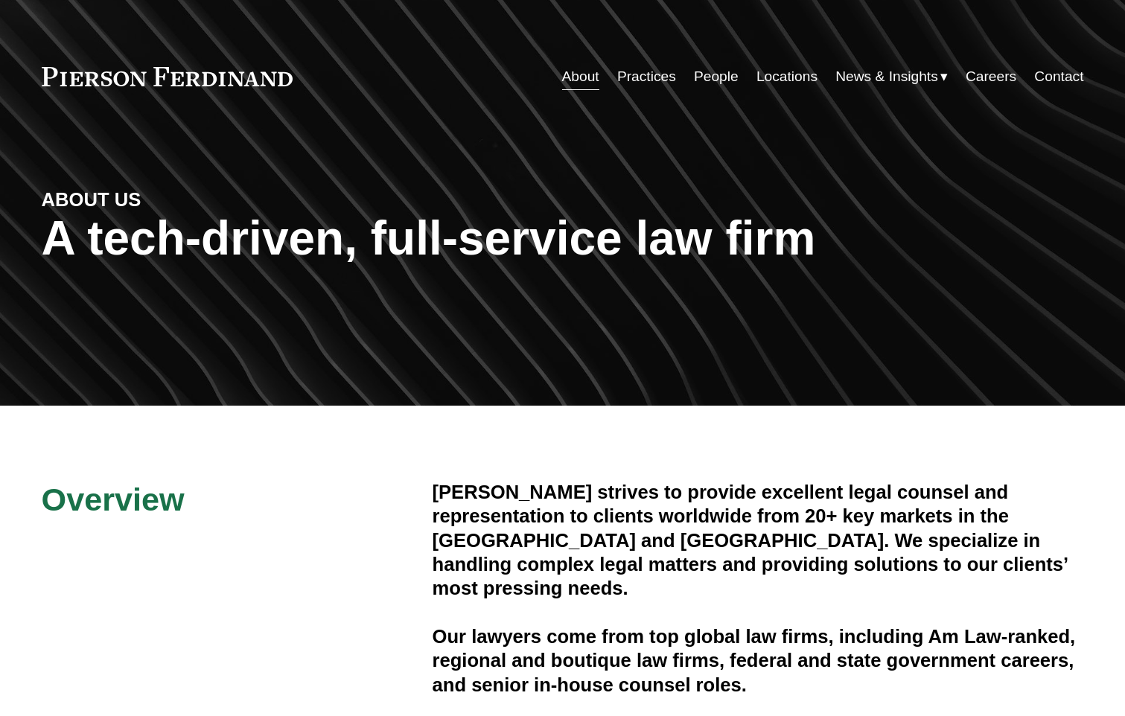  What do you see at coordinates (758, 660) in the screenshot?
I see `h4: Our lawyers come from top global law firms, including Am Law-ranked, regional and boutique law fi...` at bounding box center [758, 660].